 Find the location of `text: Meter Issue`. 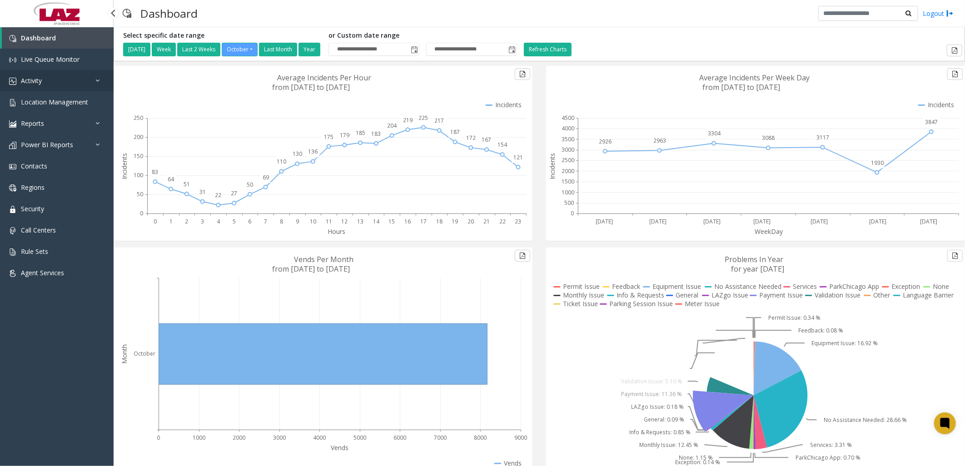

text: Meter Issue is located at coordinates (702, 303).